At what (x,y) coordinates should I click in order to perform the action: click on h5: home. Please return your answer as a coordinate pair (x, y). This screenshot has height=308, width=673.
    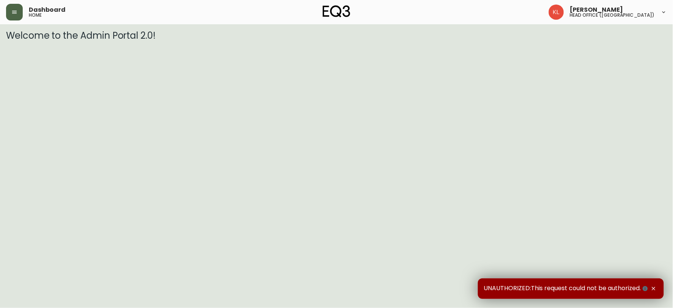
    Looking at the image, I should click on (35, 15).